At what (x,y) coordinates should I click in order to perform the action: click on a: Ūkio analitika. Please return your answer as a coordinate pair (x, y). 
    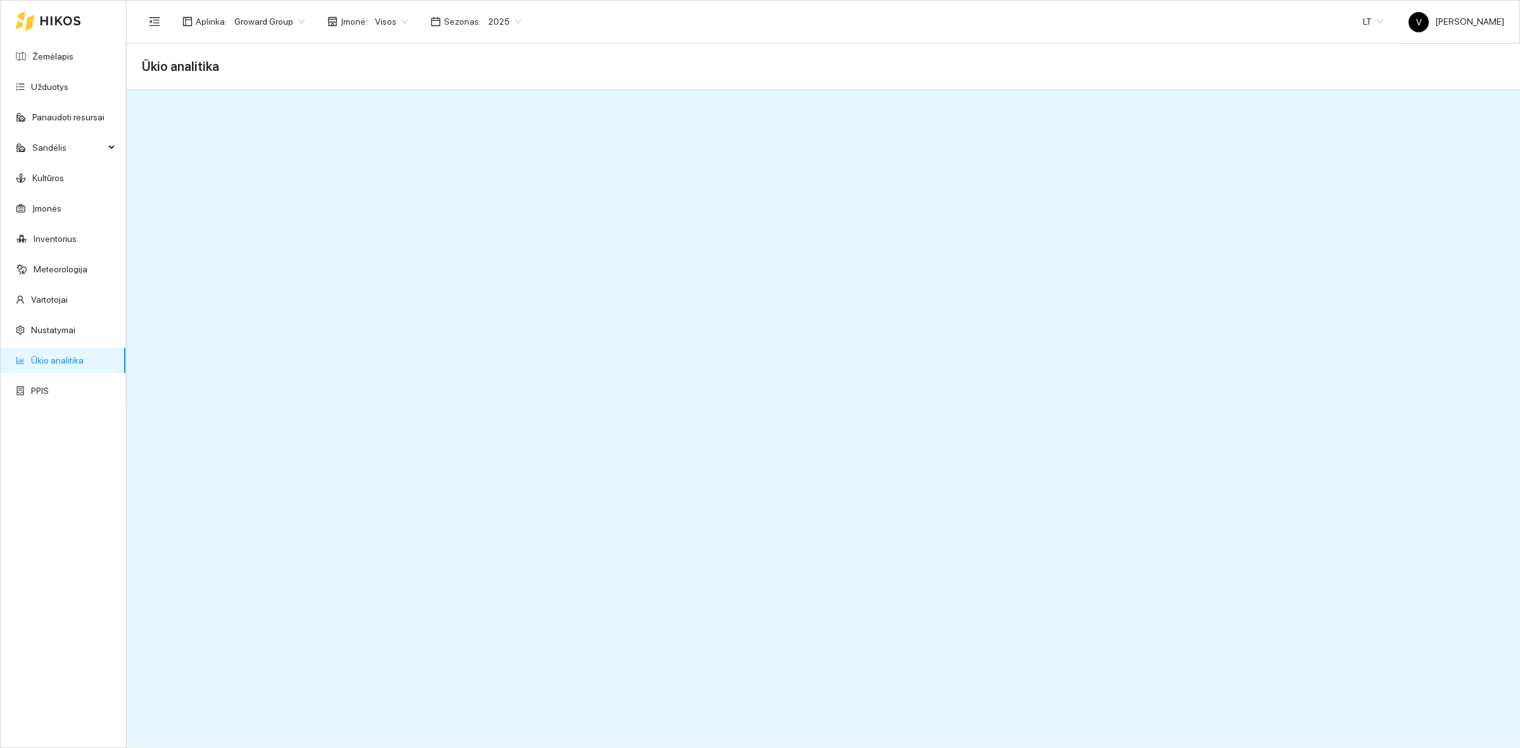
    Looking at the image, I should click on (57, 360).